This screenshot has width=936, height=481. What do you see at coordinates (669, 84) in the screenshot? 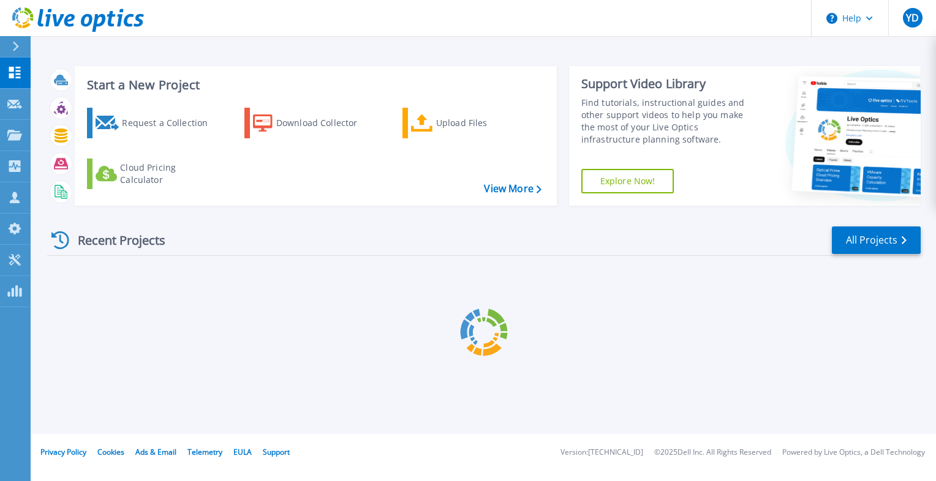
I see `div: Support Video Library` at bounding box center [669, 84].